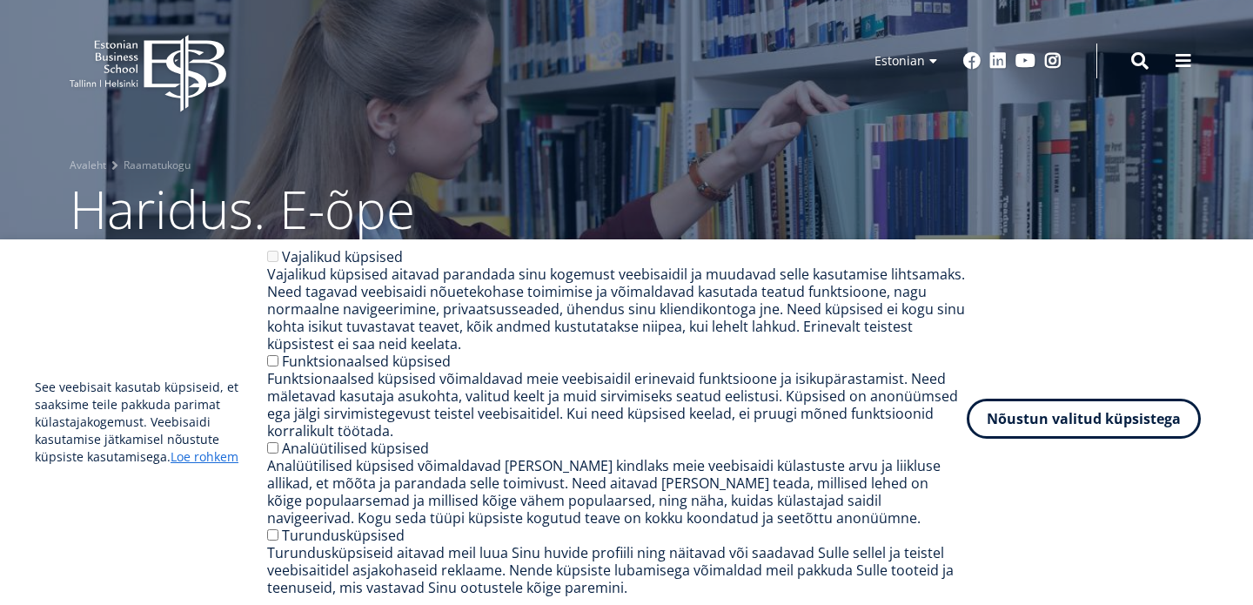 Image resolution: width=1253 pixels, height=605 pixels. I want to click on a: Facebook, so click(972, 61).